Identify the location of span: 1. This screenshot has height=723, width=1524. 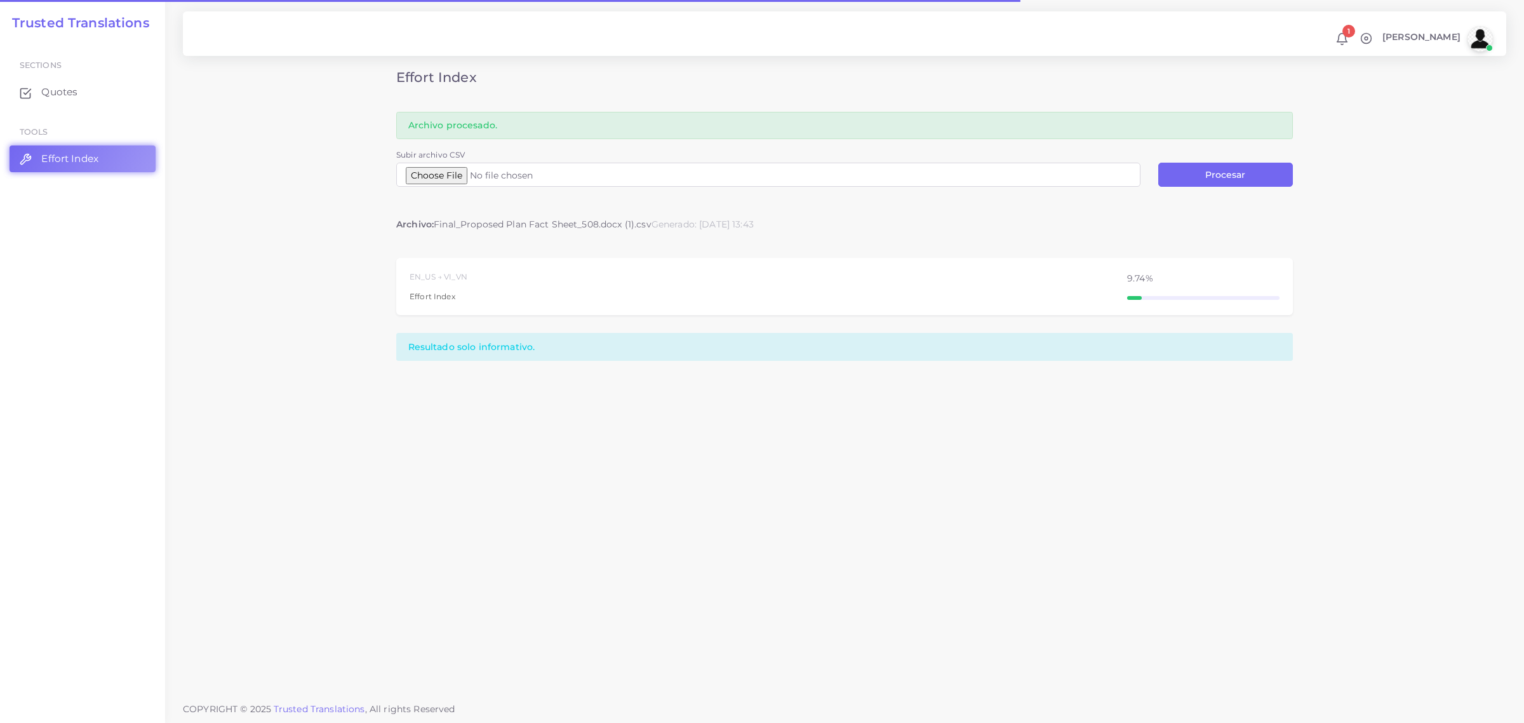
(1349, 31).